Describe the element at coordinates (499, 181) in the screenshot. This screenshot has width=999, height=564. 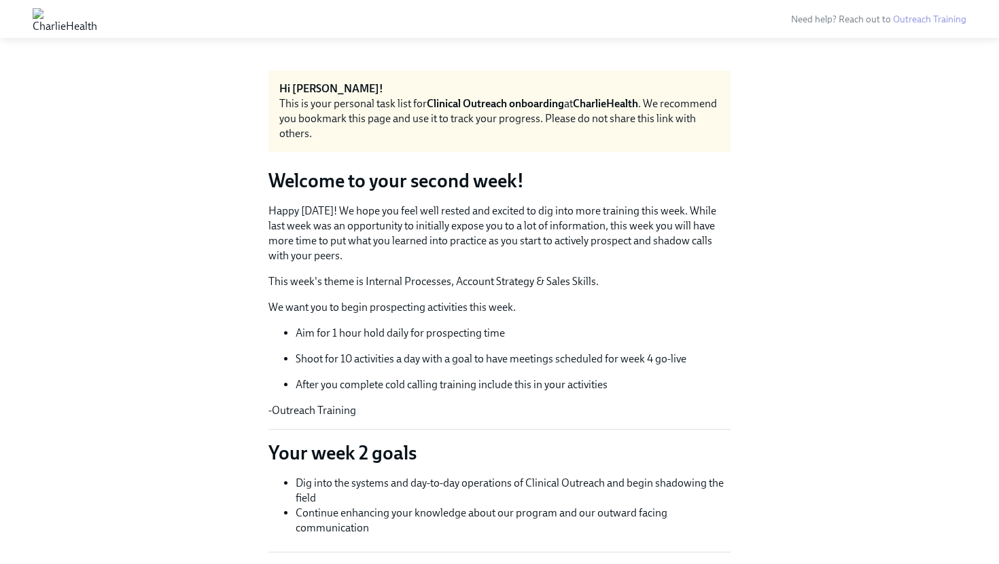
I see `h3: Welcome to your second week!` at that location.